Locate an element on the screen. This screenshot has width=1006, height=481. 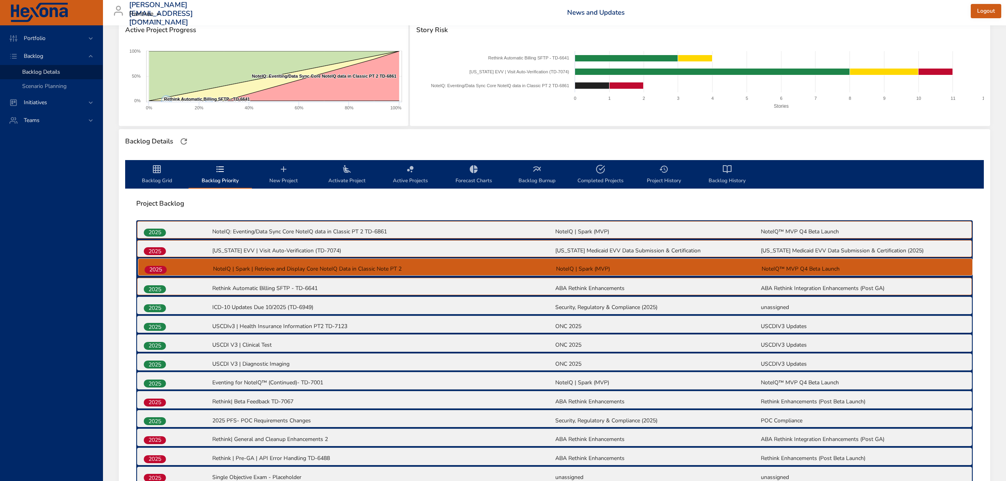
span: Forecast Charts is located at coordinates (474, 175).